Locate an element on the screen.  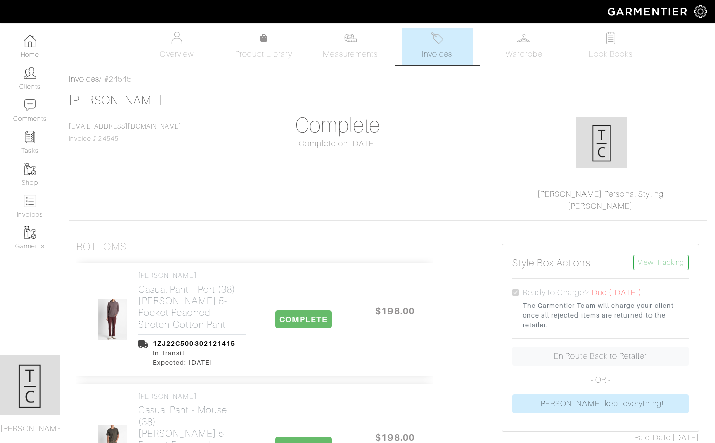
a: Measurements is located at coordinates (350, 46).